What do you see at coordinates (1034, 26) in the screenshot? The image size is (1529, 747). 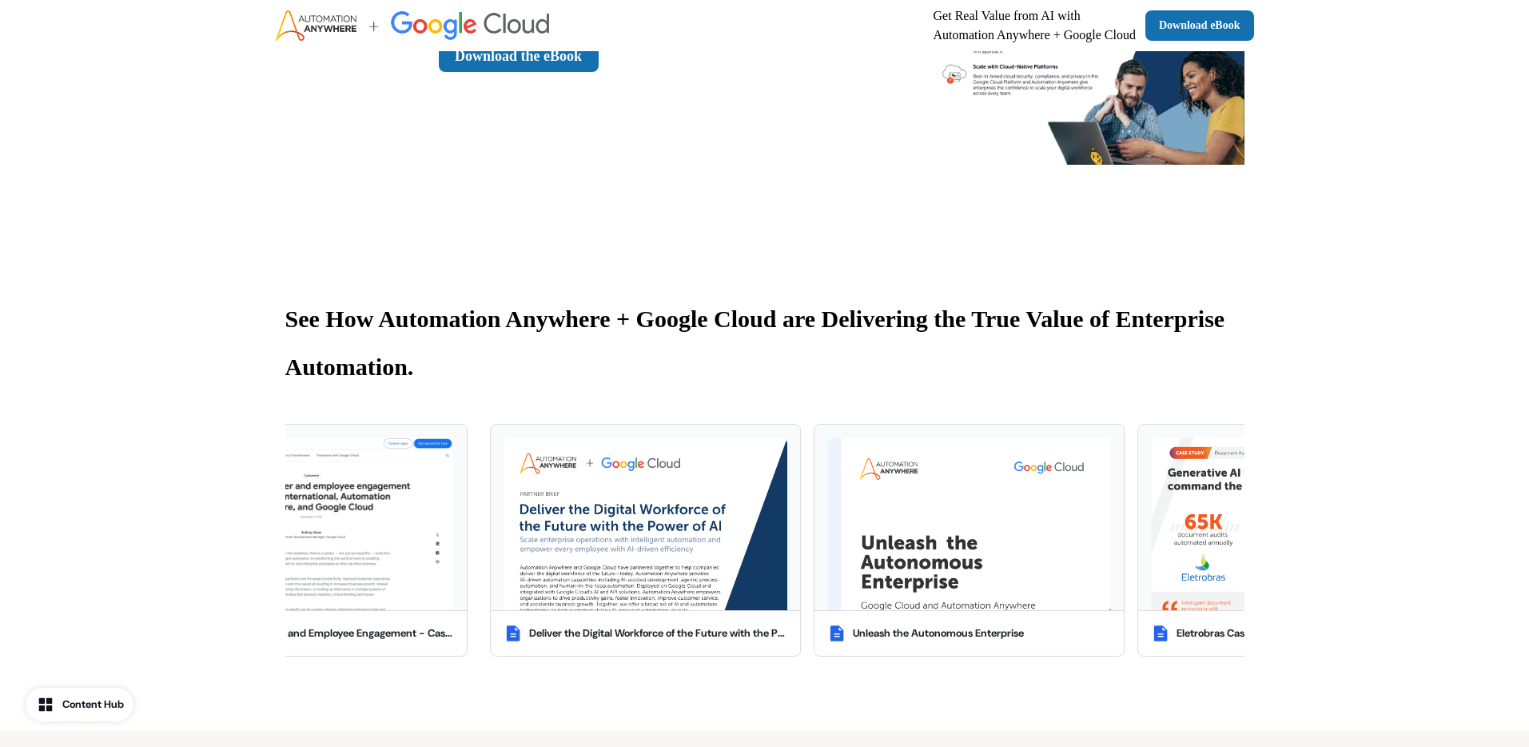 I see `p: Get Real Value from AI with Automation Anywhere + Google Cloud` at bounding box center [1034, 26].